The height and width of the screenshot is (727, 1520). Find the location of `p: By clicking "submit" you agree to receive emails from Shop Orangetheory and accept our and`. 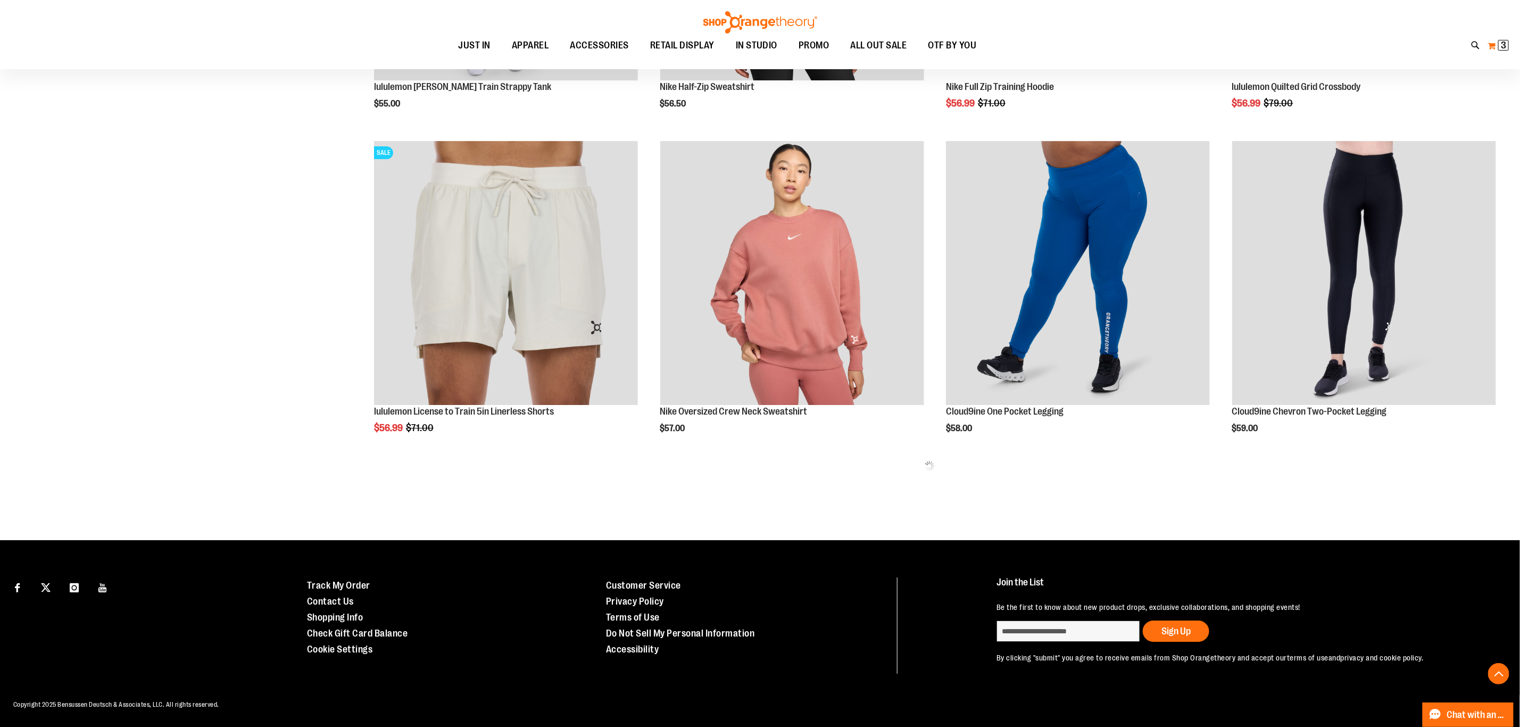

p: By clicking "submit" you agree to receive emails from Shop Orangetheory and accept our and is located at coordinates (1242, 657).